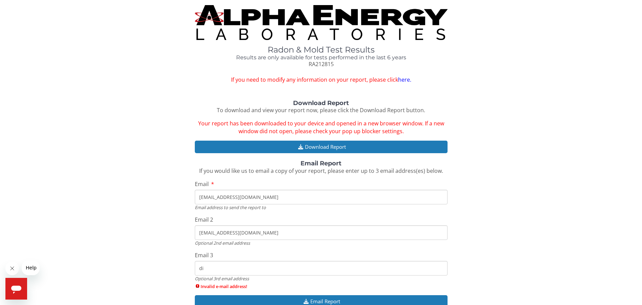  I want to click on h1: Radon & Mold Test Results, so click(321, 50).